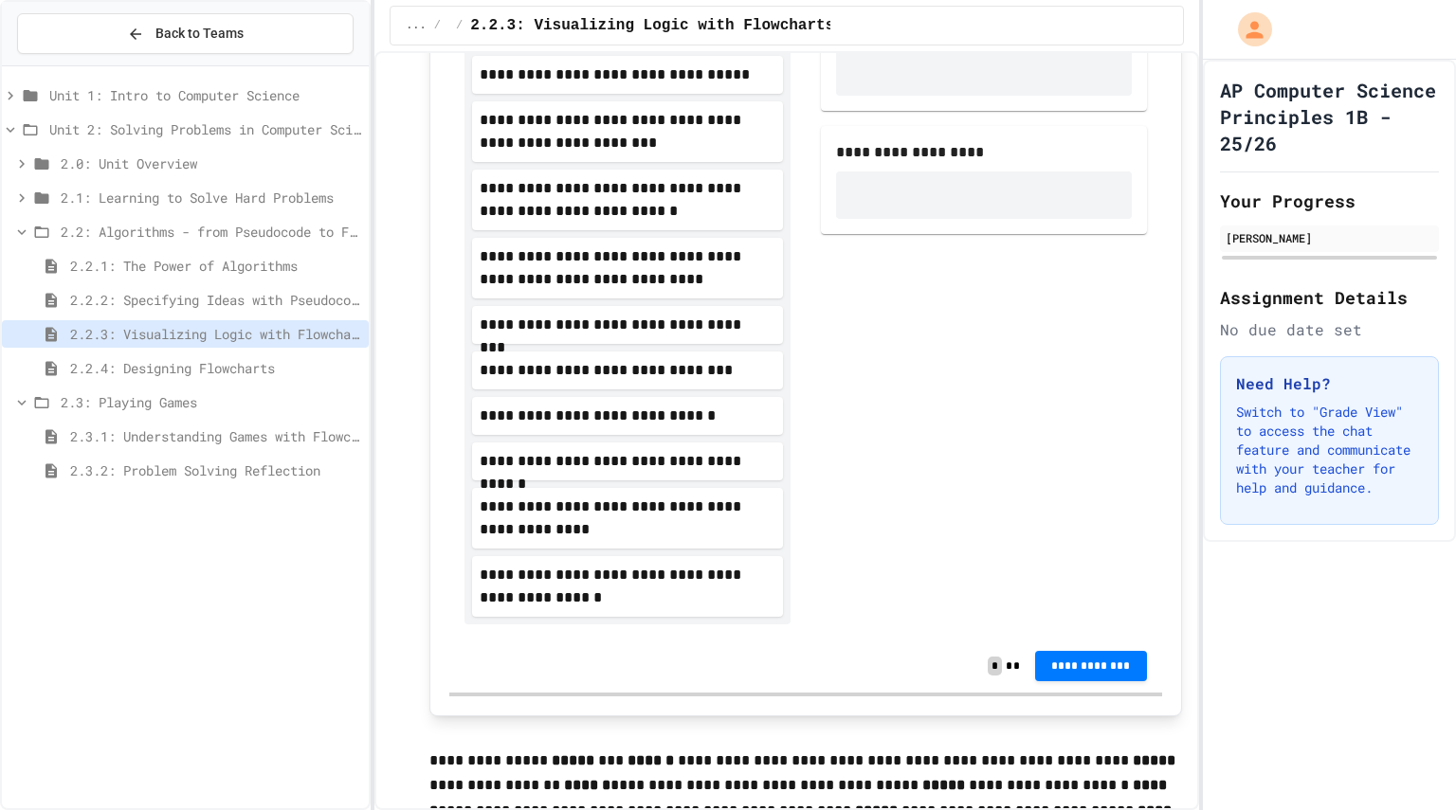 The height and width of the screenshot is (810, 1456). What do you see at coordinates (1247, 29) in the screenshot?
I see `div: My Account` at bounding box center [1247, 29].